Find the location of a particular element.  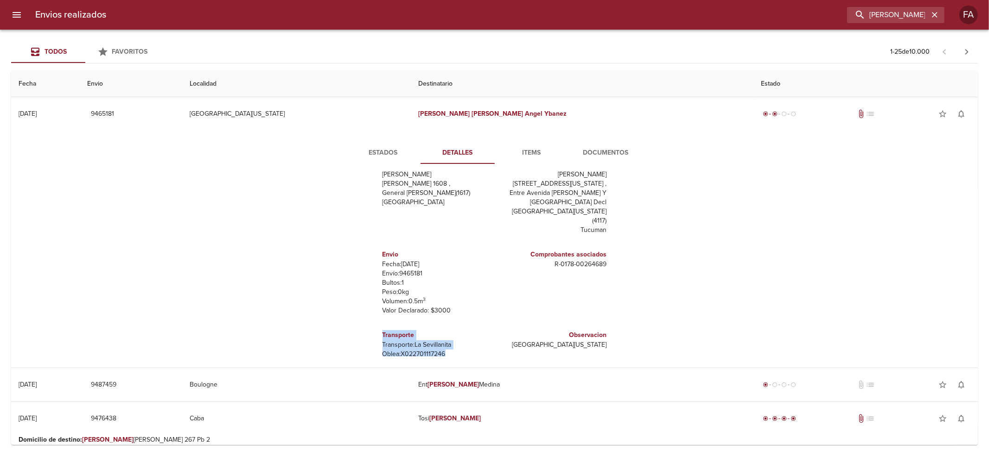

td: Boulogne is located at coordinates (296, 385).